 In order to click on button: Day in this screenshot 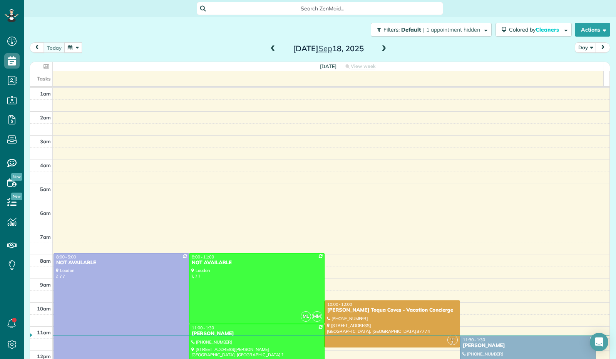, I will do `click(585, 47)`.